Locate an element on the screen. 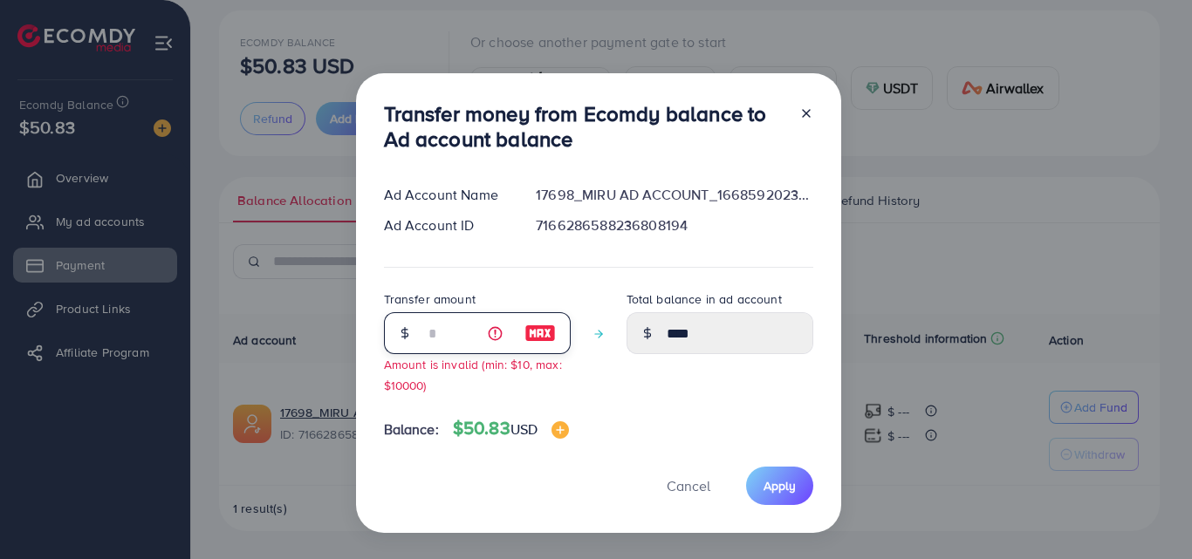  div: Ad Account ID is located at coordinates (446, 225).